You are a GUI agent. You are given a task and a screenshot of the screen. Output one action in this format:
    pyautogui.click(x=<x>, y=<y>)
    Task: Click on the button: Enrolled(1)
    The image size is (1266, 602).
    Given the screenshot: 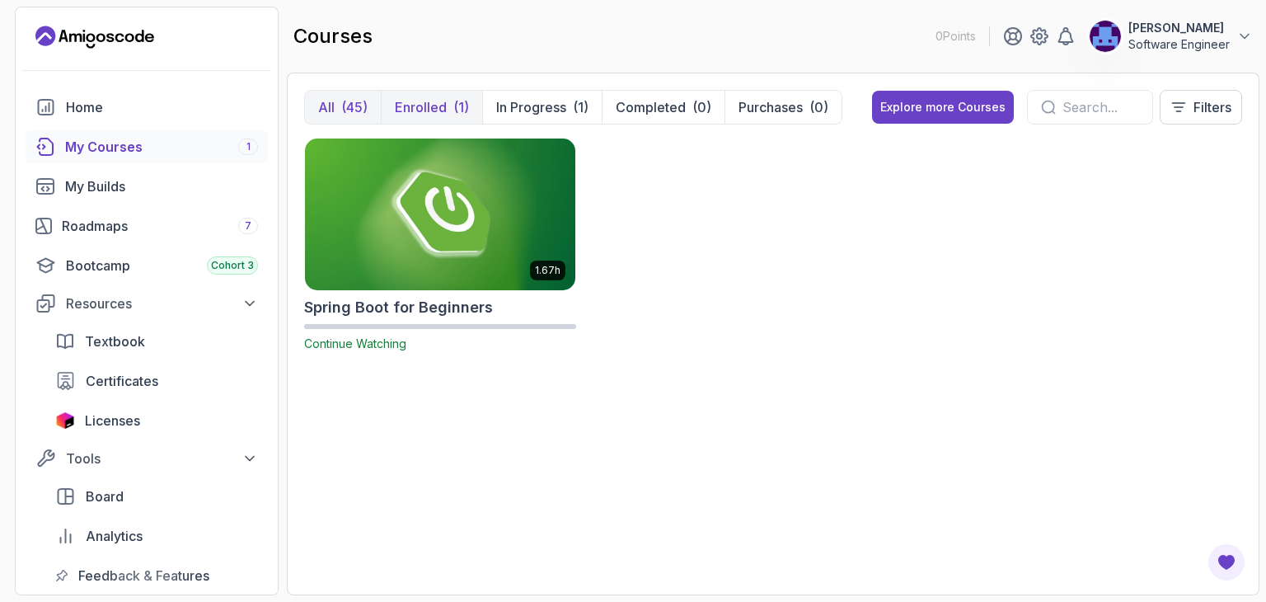 What is the action you would take?
    pyautogui.click(x=431, y=107)
    